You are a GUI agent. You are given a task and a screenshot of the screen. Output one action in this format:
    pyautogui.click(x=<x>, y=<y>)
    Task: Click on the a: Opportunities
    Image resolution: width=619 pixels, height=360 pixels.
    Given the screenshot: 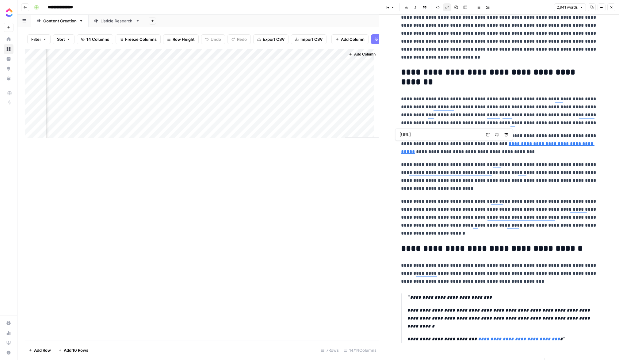 What is the action you would take?
    pyautogui.click(x=9, y=69)
    